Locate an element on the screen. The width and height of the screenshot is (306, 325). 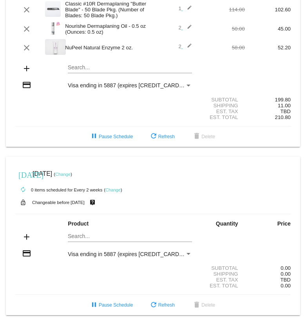
div: 58.00 is located at coordinates (222, 47).